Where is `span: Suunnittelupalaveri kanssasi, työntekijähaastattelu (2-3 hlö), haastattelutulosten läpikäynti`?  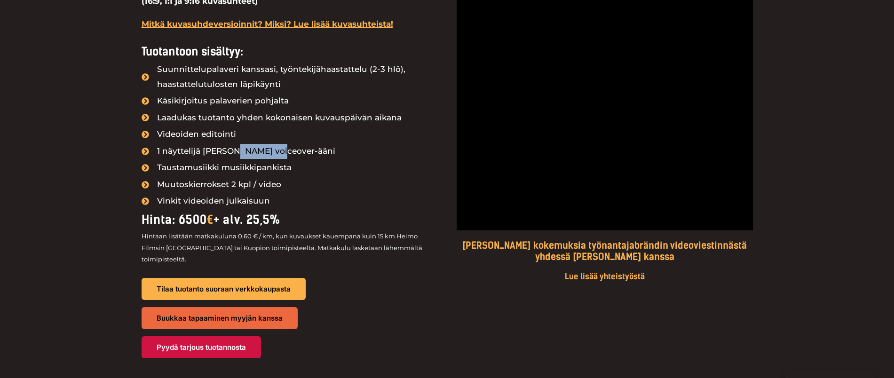
span: Suunnittelupalaveri kanssasi, työntekijähaastattelu (2-3 hlö), haastattelutulosten läpikäynti is located at coordinates (296, 77).